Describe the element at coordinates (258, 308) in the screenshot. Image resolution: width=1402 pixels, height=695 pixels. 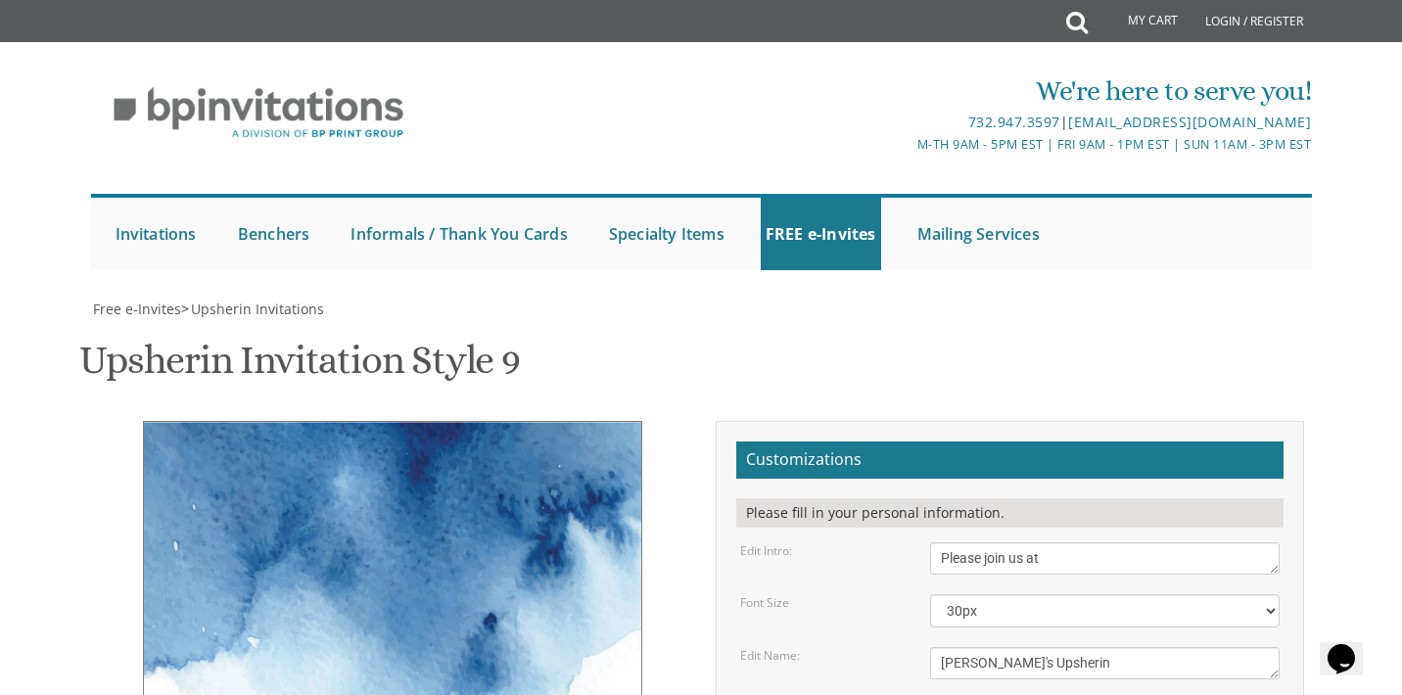
I see `span: Upsherin Invitations` at that location.